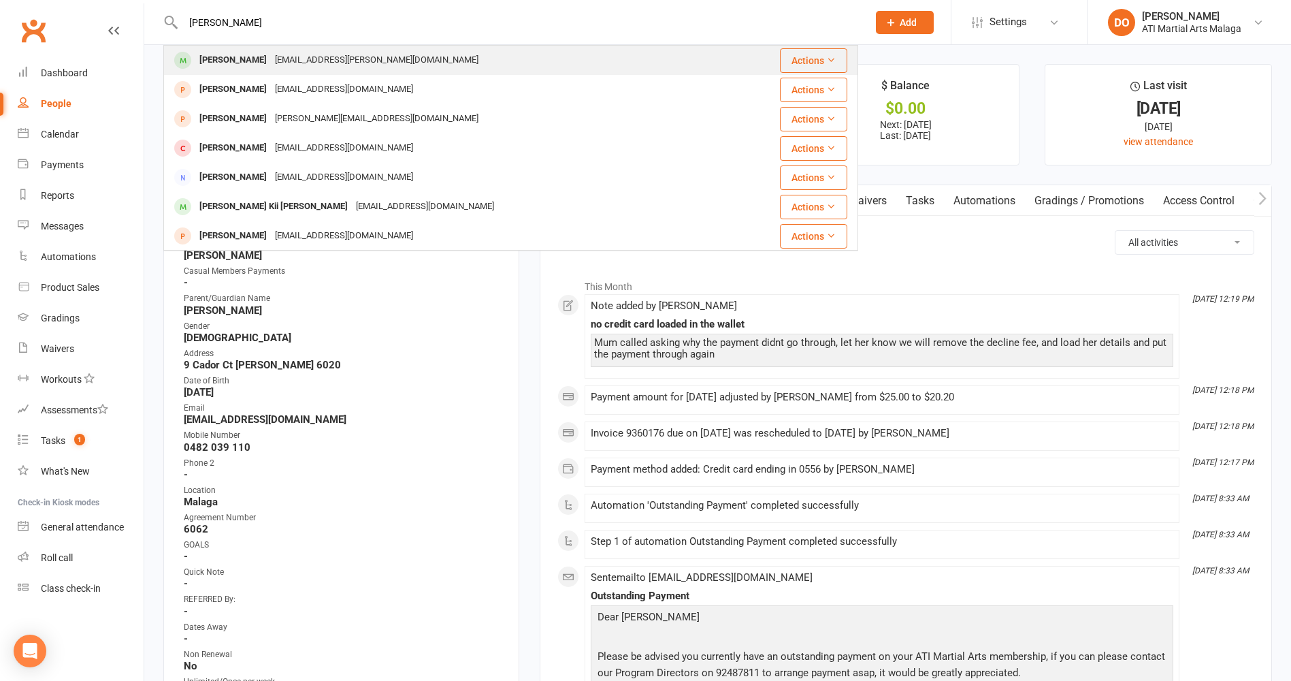 The image size is (1291, 681). I want to click on div: DO, so click(1122, 22).